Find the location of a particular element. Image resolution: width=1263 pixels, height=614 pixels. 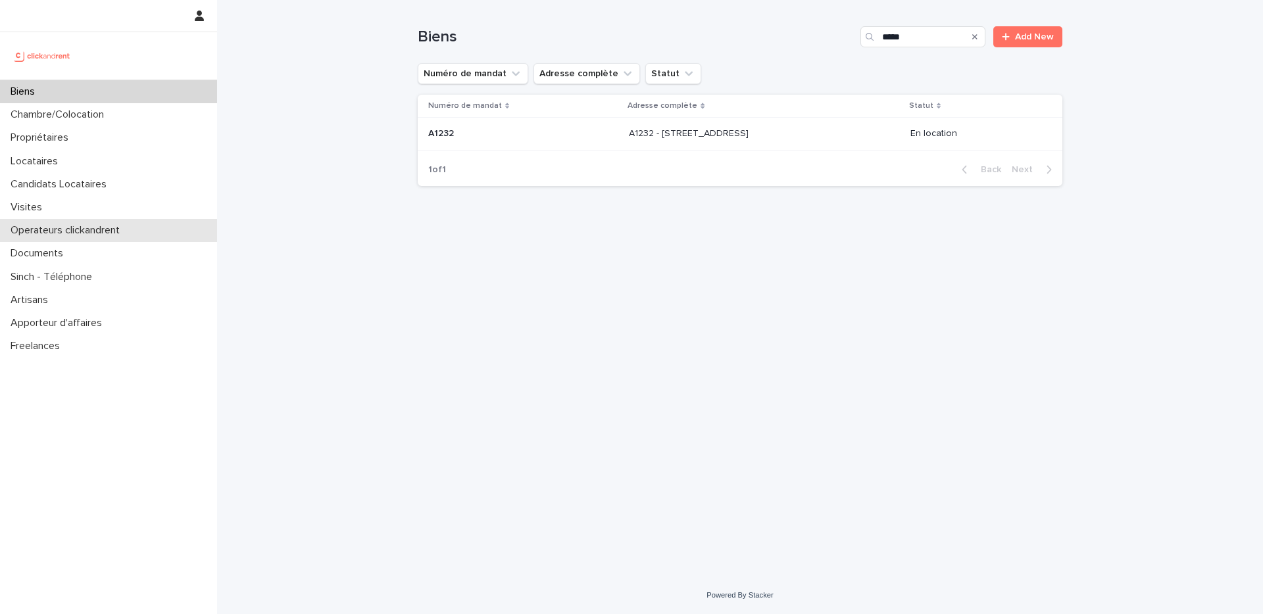

button: Next is located at coordinates (1034, 170).